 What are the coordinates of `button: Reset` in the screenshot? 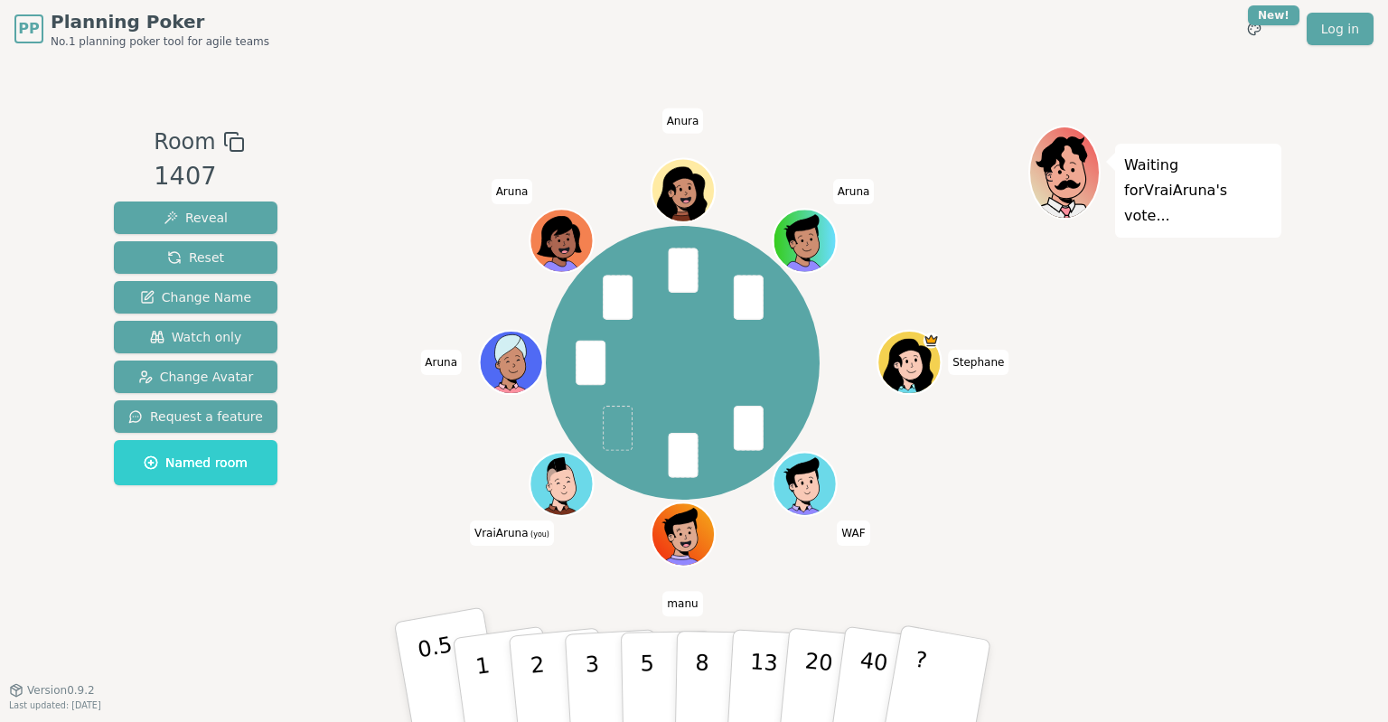 It's located at (195, 258).